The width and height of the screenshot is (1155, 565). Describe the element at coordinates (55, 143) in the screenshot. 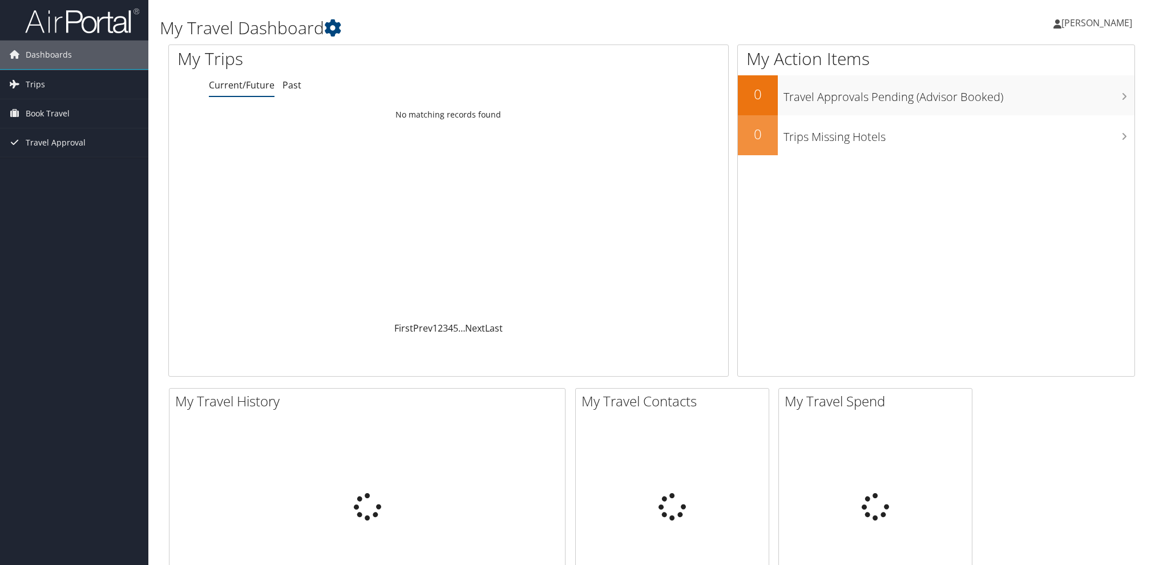

I see `span: Travel Approval` at that location.